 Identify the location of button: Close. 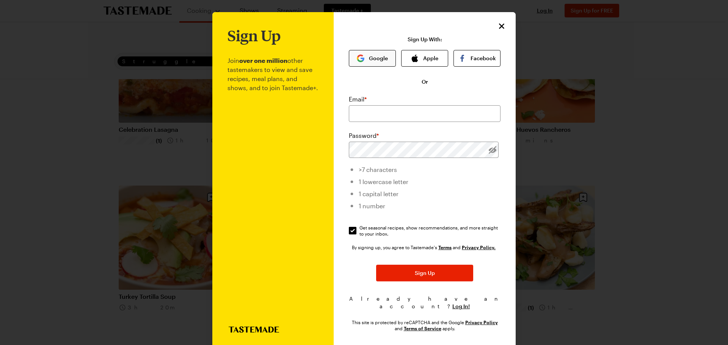
(502, 26).